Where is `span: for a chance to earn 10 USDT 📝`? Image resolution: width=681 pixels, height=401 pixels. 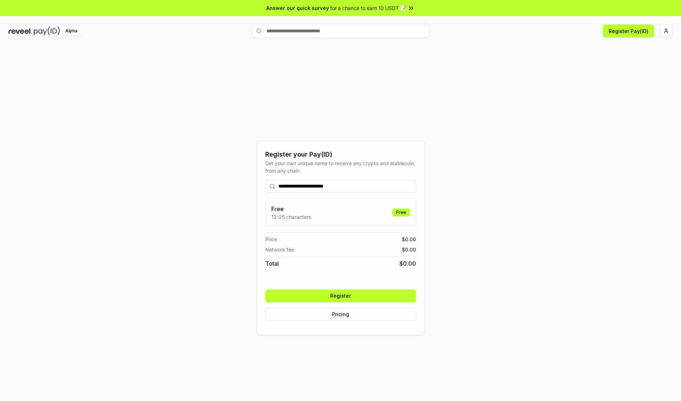 span: for a chance to earn 10 USDT 📝 is located at coordinates (368, 8).